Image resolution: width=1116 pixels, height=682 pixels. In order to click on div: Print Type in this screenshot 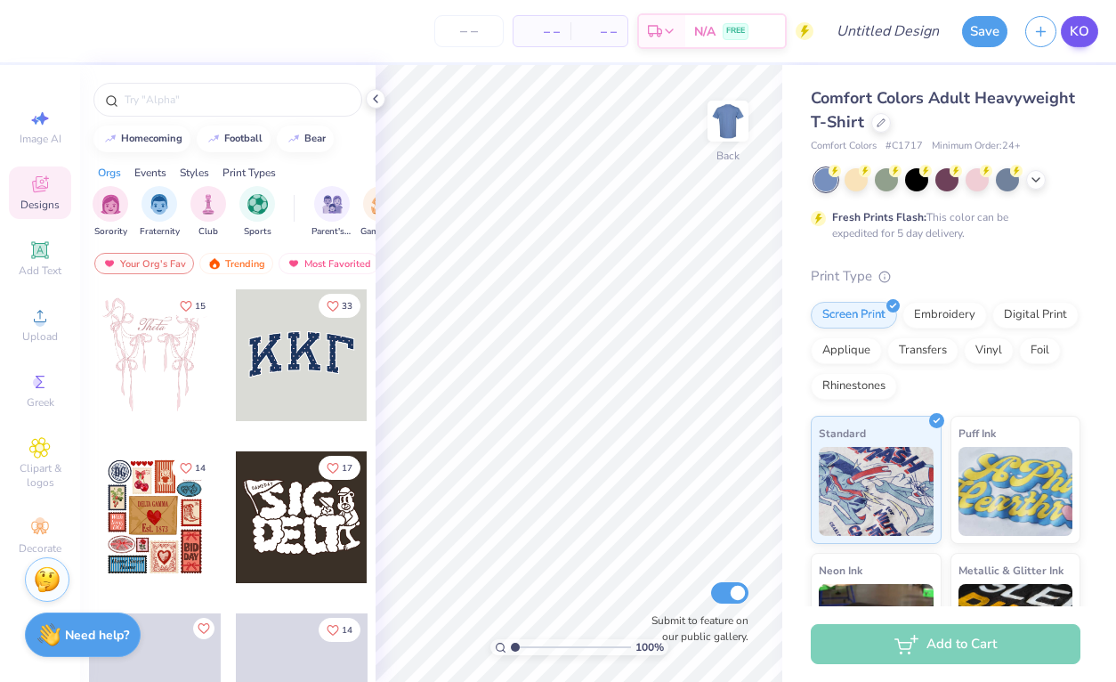, I will do `click(945, 276)`.